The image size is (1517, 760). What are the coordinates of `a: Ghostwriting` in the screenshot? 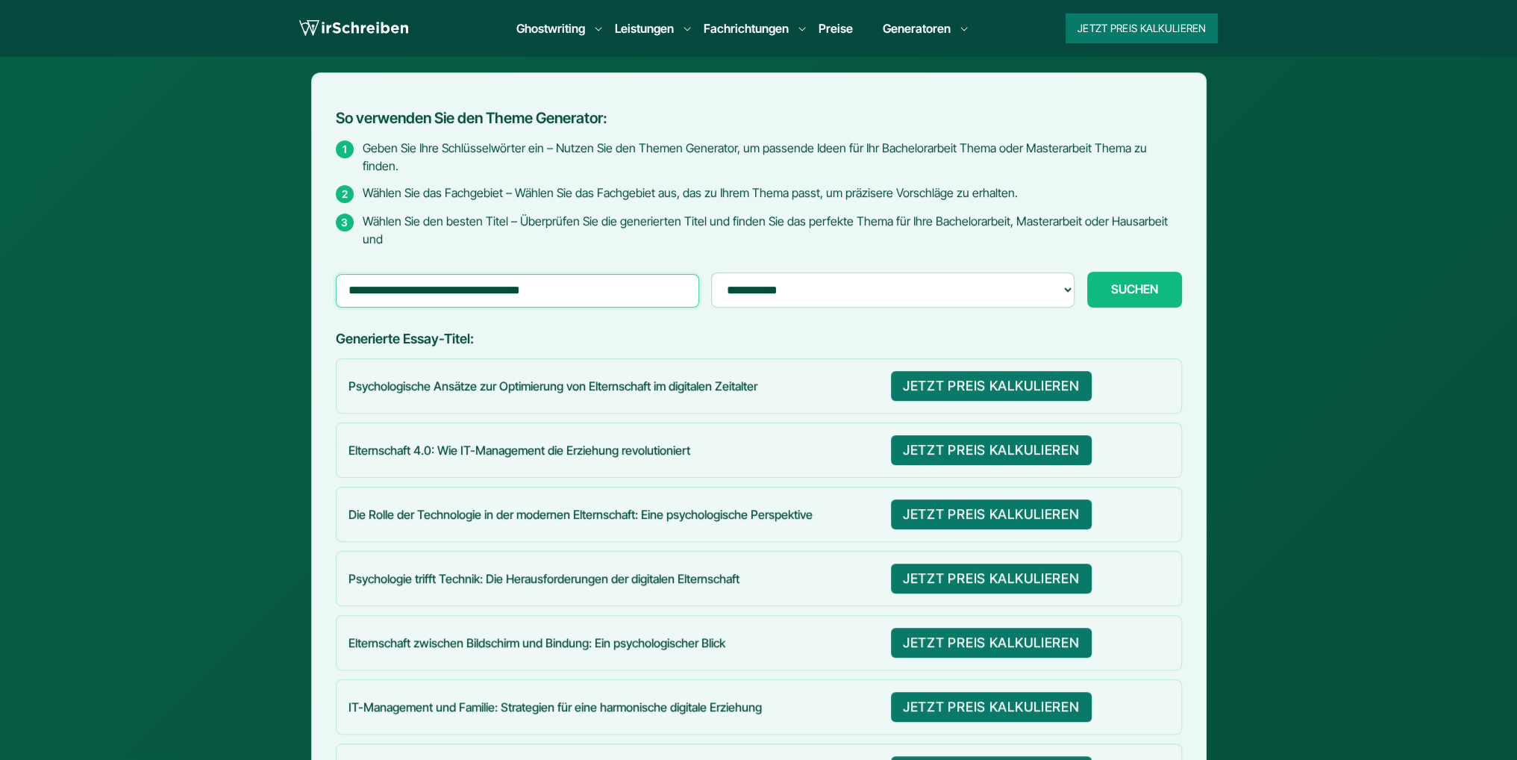 It's located at (551, 28).